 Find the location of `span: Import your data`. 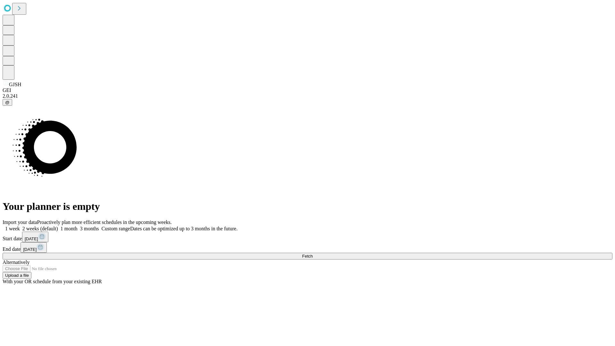

span: Import your data is located at coordinates (20, 222).